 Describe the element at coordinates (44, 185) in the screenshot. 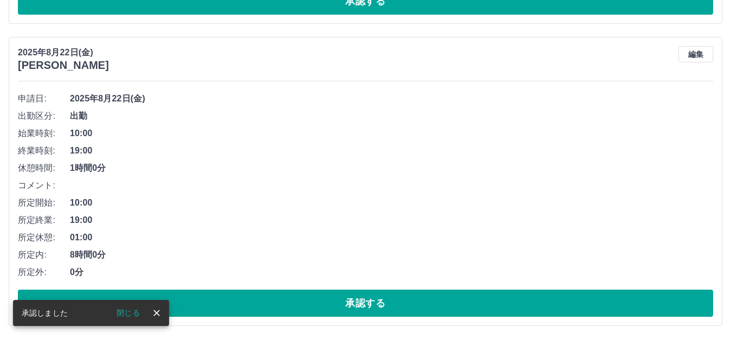

I see `span: コメント:` at that location.